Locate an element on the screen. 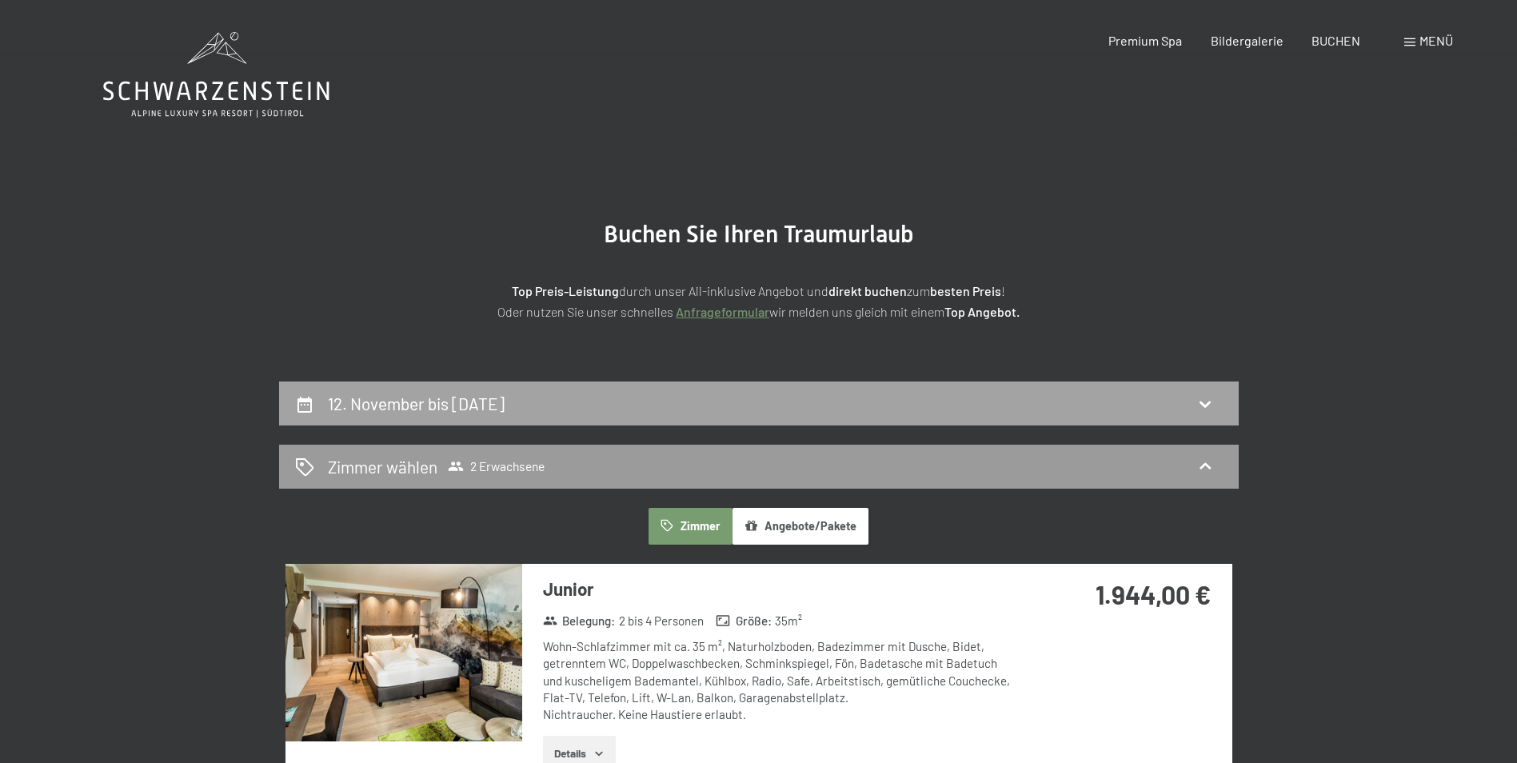 Image resolution: width=1517 pixels, height=763 pixels. span: Buchen Sie Ihren Traumurlaub is located at coordinates (759, 234).